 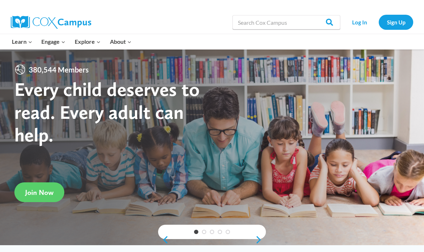 I want to click on a: next, so click(x=261, y=240).